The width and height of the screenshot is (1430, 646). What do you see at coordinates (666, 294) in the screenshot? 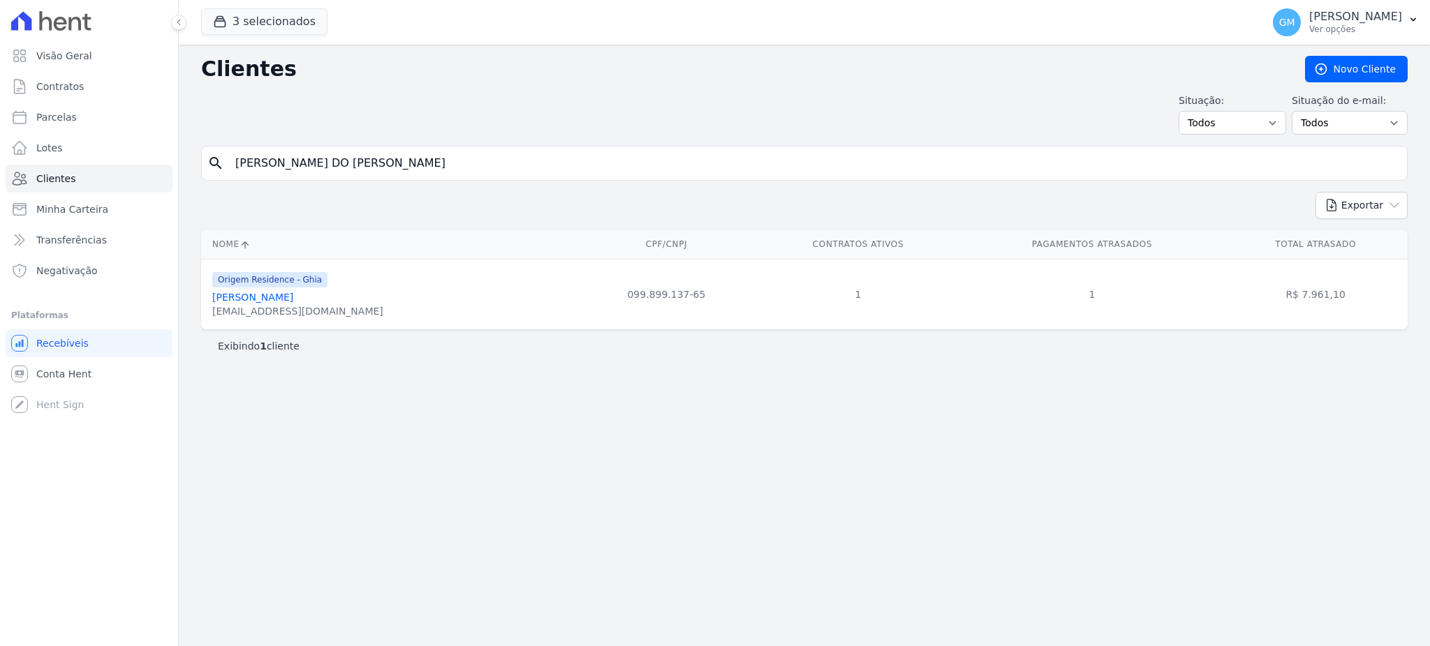
I see `td: 099.899.137-65` at bounding box center [666, 294].